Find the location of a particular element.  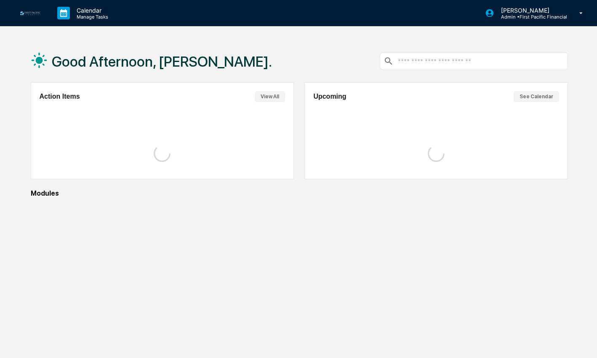

img: logo is located at coordinates (30, 13).